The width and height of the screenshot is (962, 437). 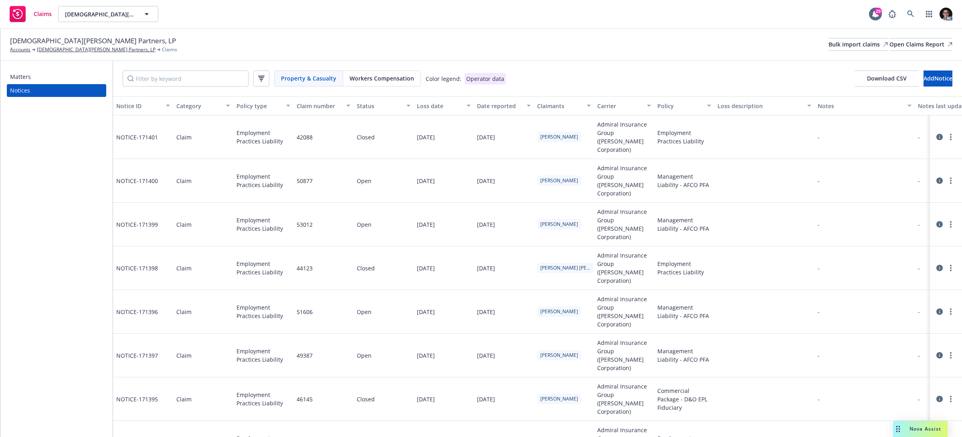 What do you see at coordinates (684, 106) in the screenshot?
I see `button: Policy` at bounding box center [684, 106].